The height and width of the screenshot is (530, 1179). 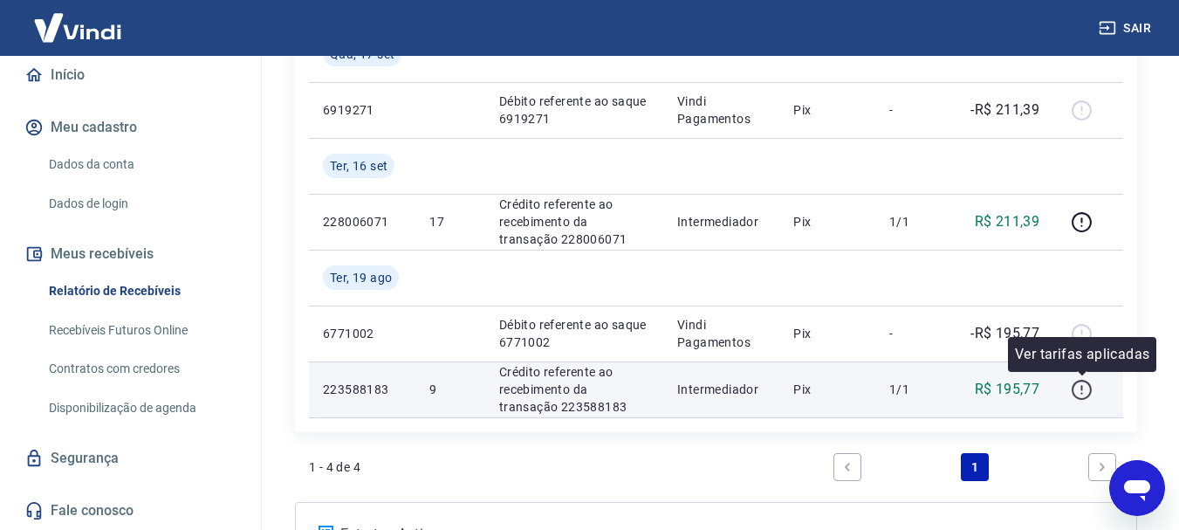 What do you see at coordinates (130, 254) in the screenshot?
I see `button: Meus recebíveis` at bounding box center [130, 254].